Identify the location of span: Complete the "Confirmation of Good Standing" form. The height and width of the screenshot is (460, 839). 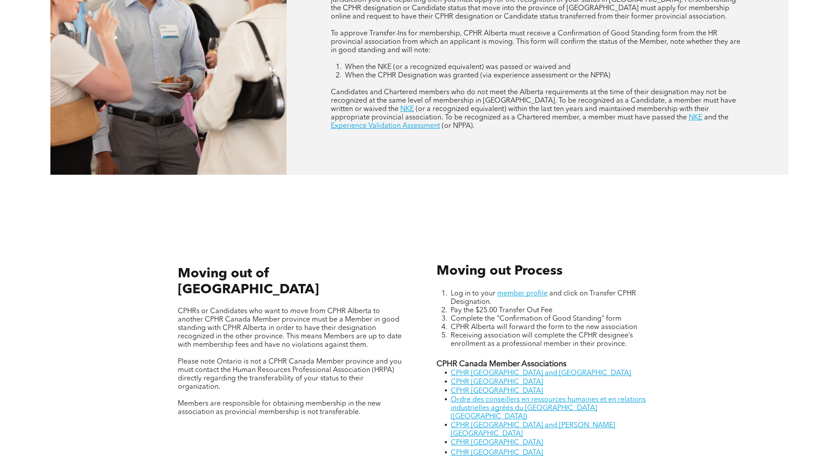
(536, 319).